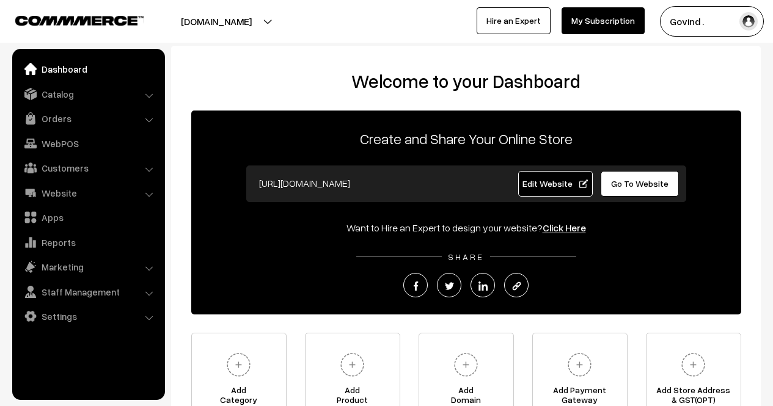 The width and height of the screenshot is (773, 406). What do you see at coordinates (513, 21) in the screenshot?
I see `a: Hire an Expert` at bounding box center [513, 21].